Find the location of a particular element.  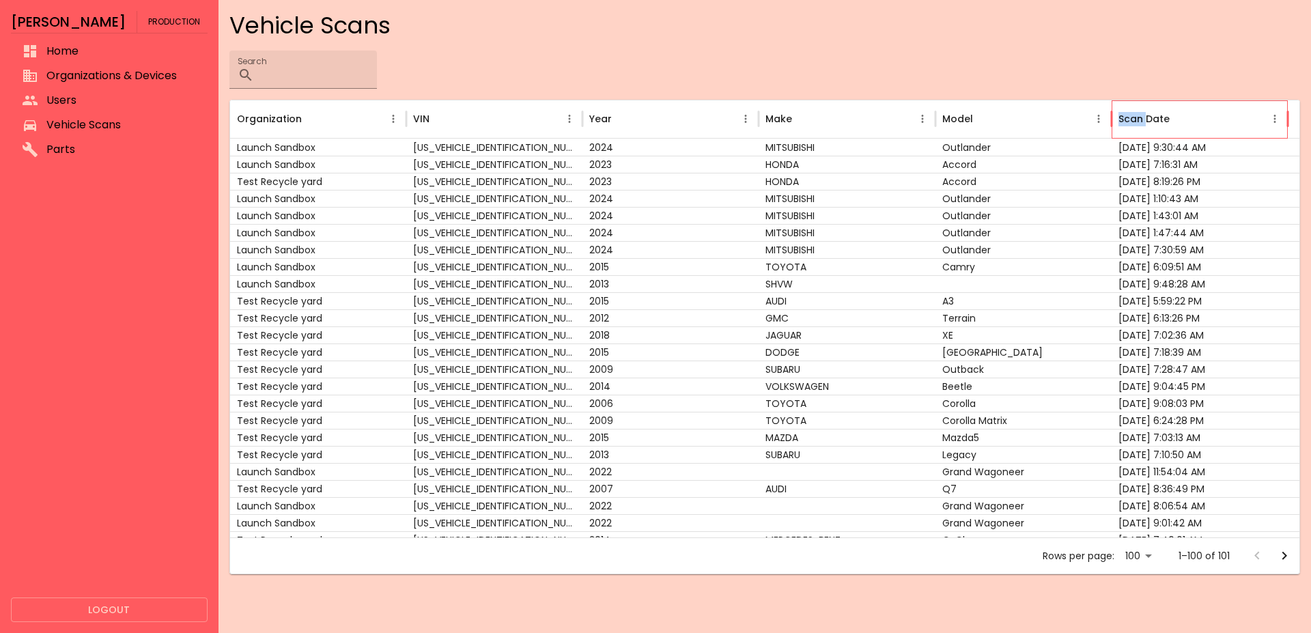

p: 1–100 of 101 is located at coordinates (1204, 556).